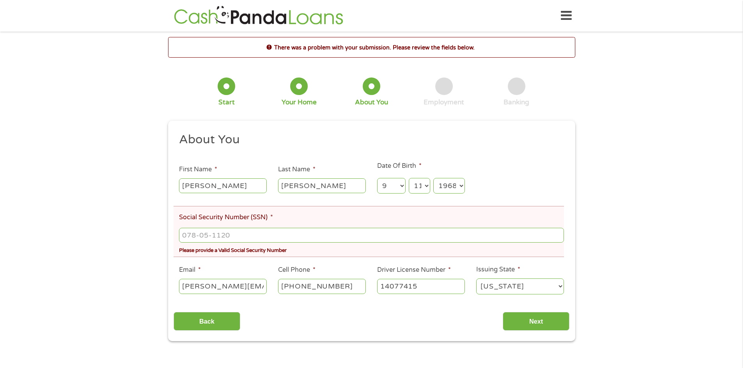 Image resolution: width=743 pixels, height=368 pixels. Describe the element at coordinates (371, 250) in the screenshot. I see `div: Please provide a Valid Social Security Number` at that location.